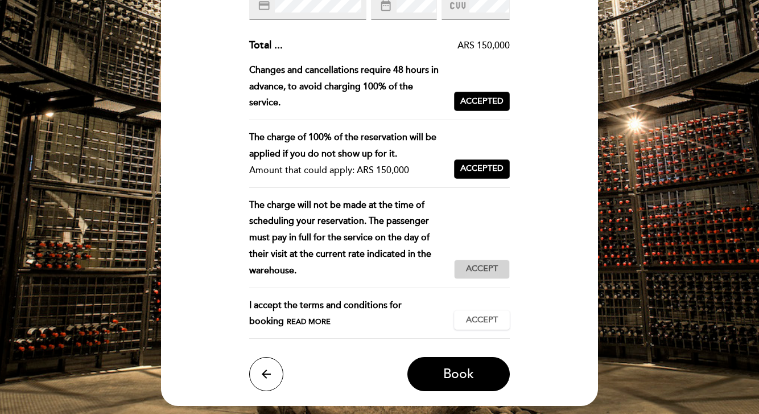 This screenshot has height=414, width=759. Describe the element at coordinates (266, 45) in the screenshot. I see `span: Total ...` at that location.